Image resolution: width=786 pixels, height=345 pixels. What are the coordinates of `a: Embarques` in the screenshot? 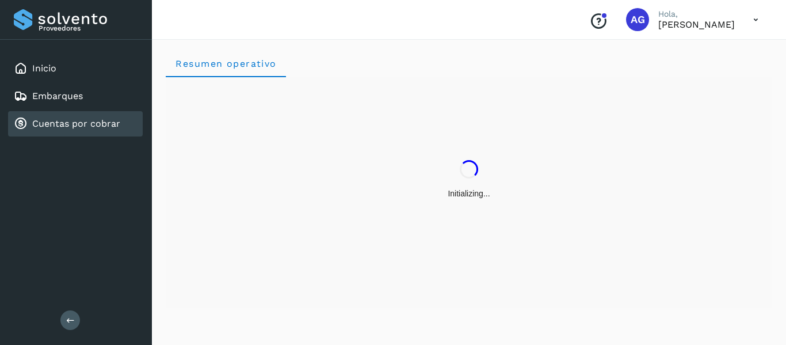 It's located at (58, 95).